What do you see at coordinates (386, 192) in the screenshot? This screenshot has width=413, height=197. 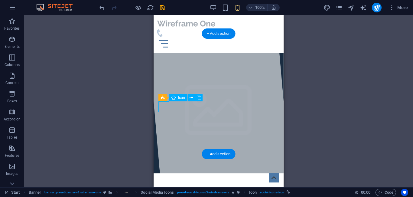 I see `button: Code` at bounding box center [386, 192].